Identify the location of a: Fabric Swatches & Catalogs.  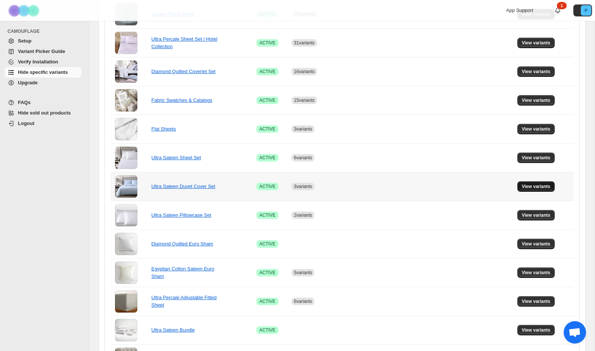
(181, 100).